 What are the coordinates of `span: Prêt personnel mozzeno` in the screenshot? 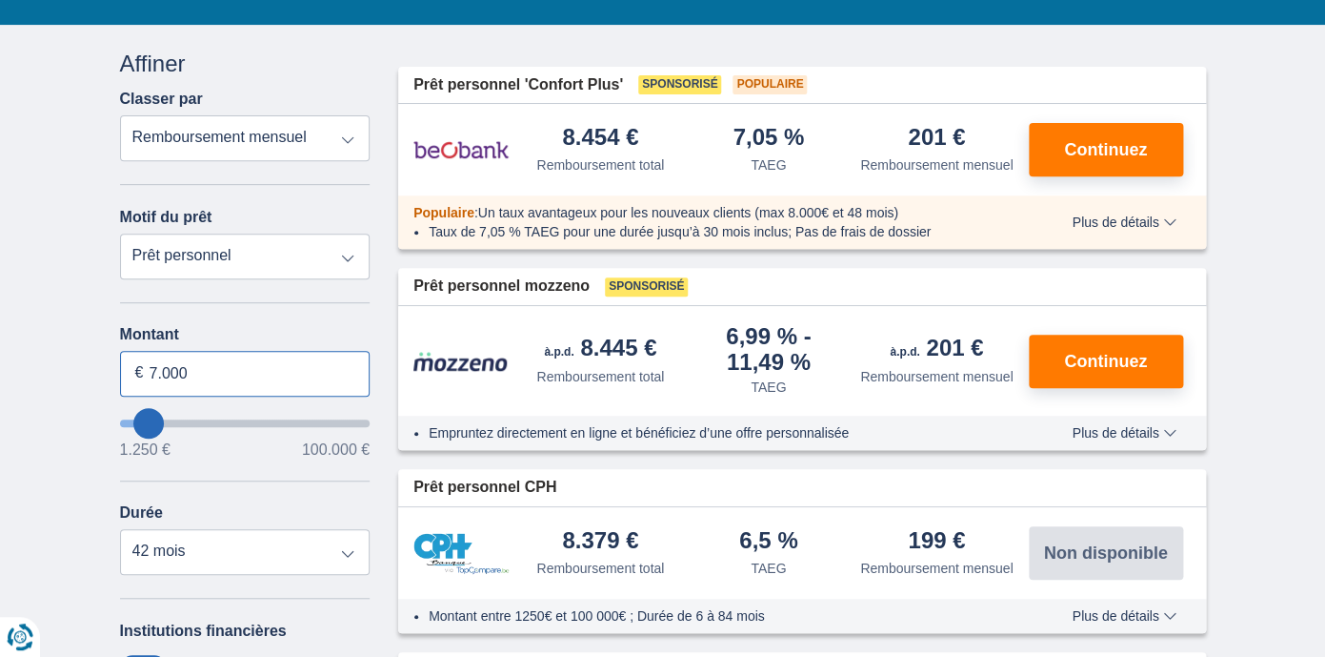 It's located at (501, 286).